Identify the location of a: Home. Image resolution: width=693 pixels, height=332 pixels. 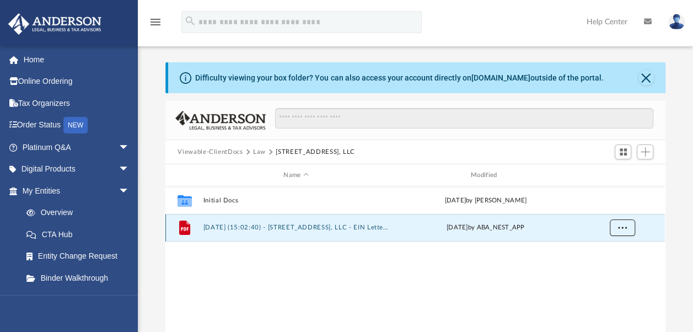
(77, 60).